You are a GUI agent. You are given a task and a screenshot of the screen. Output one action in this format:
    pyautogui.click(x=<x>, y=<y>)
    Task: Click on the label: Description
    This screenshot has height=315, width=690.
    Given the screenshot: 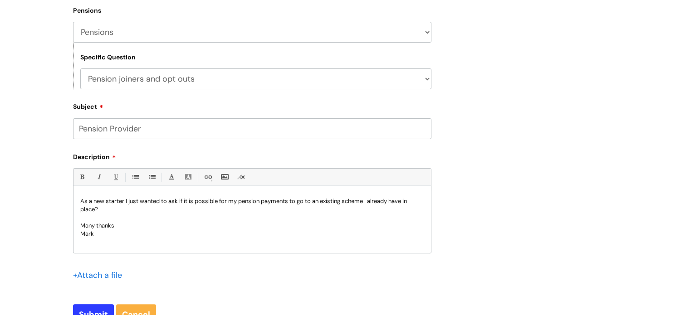 What is the action you would take?
    pyautogui.click(x=252, y=156)
    